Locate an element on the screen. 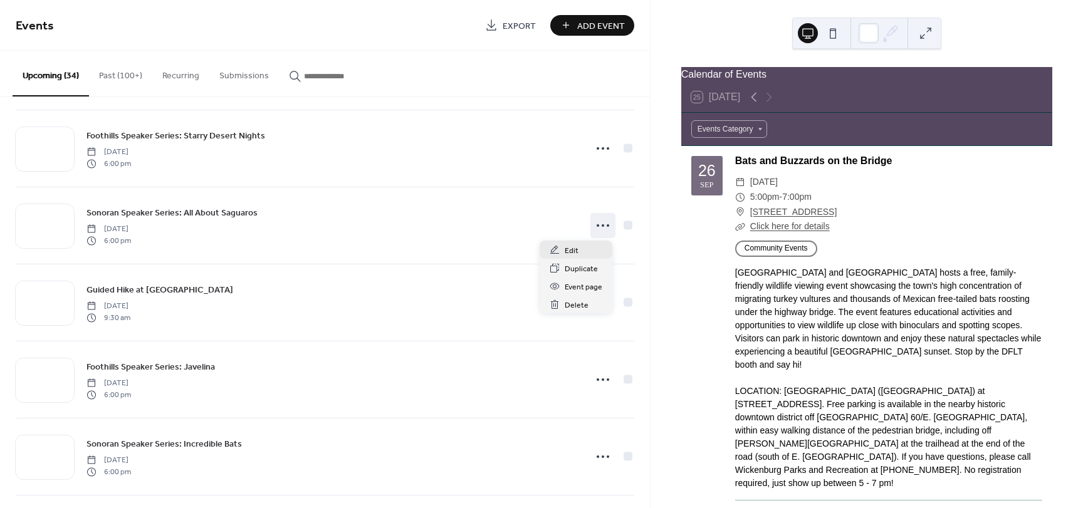 This screenshot has width=1083, height=508. button: Recurring is located at coordinates (180, 73).